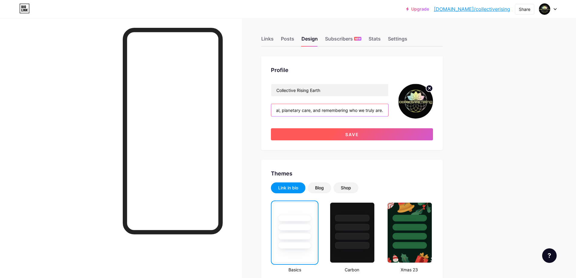 The image size is (576, 278). What do you see at coordinates (374, 40) in the screenshot?
I see `div: Stats` at bounding box center [374, 40].